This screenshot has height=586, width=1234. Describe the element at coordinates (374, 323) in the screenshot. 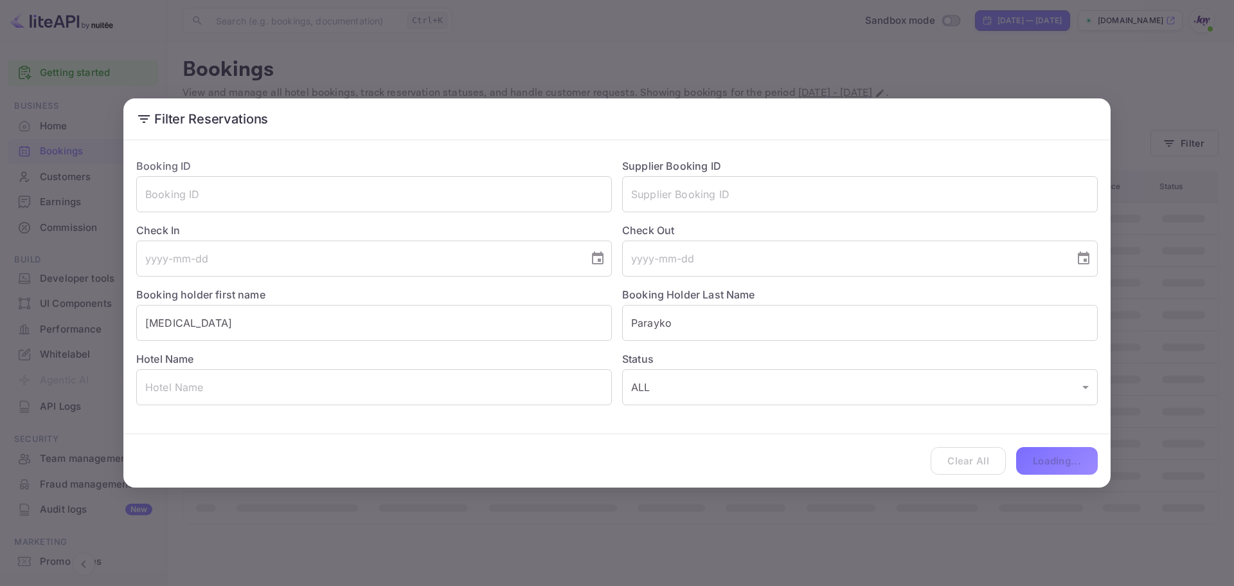

I see `input: Holder First Name` at that location.